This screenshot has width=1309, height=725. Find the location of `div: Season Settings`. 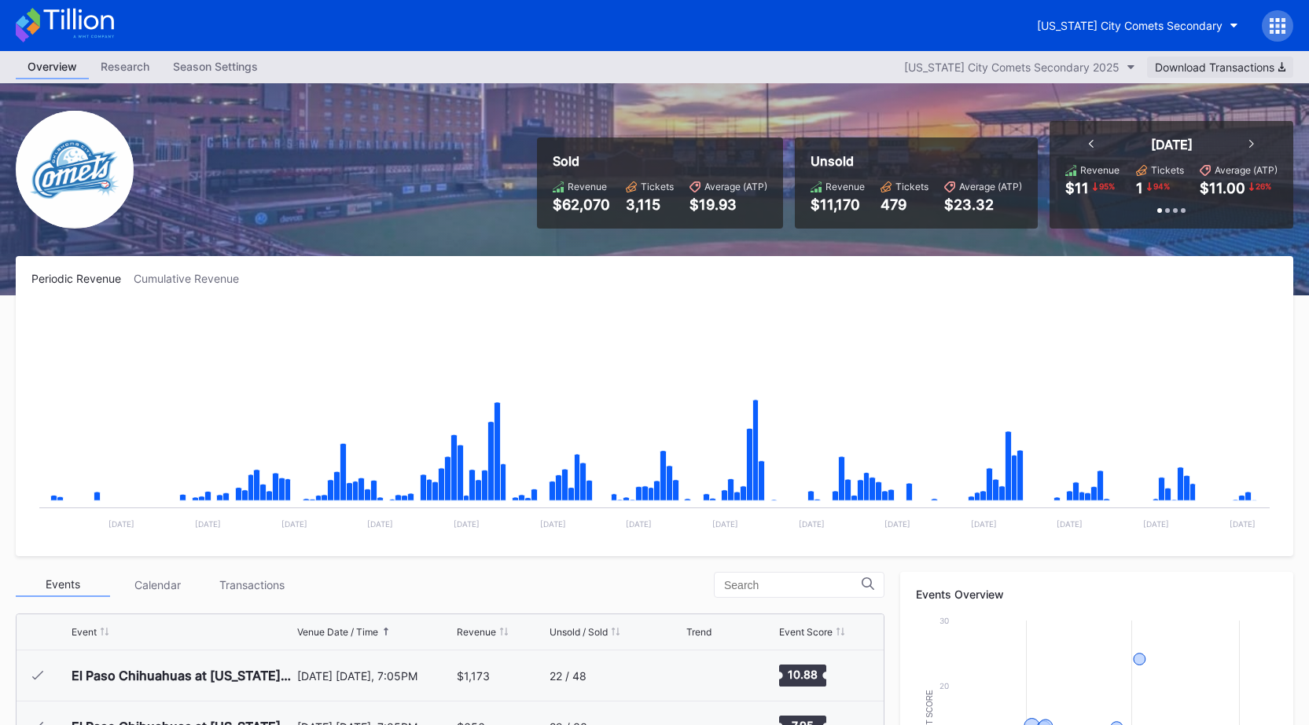

div: Season Settings is located at coordinates (215, 66).